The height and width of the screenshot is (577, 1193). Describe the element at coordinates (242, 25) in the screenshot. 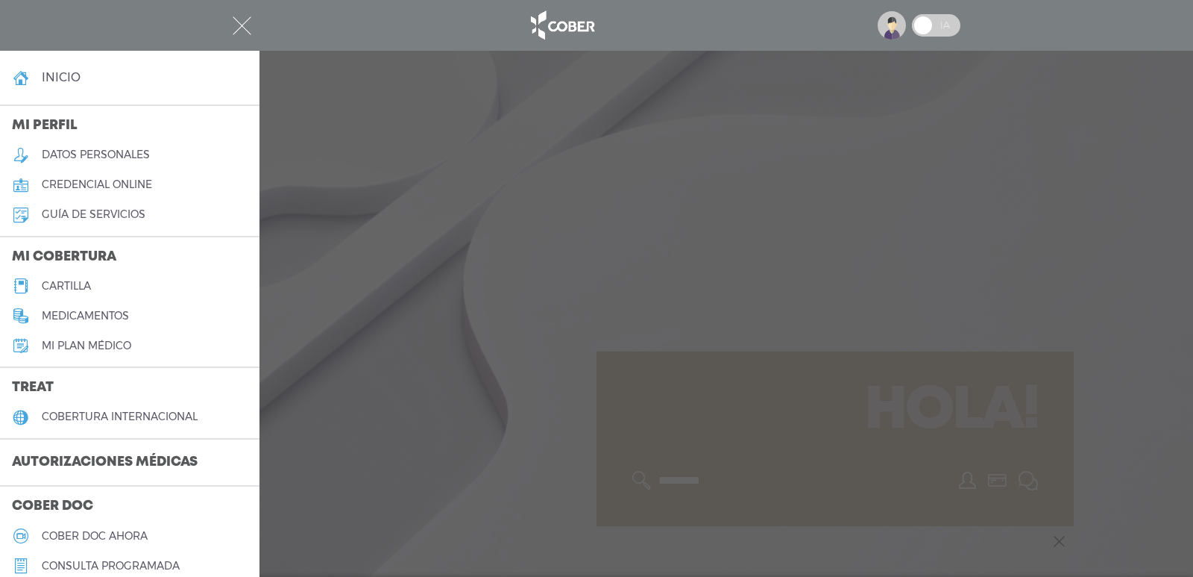

I see `img: Cober_menu-close-white.svg` at that location.